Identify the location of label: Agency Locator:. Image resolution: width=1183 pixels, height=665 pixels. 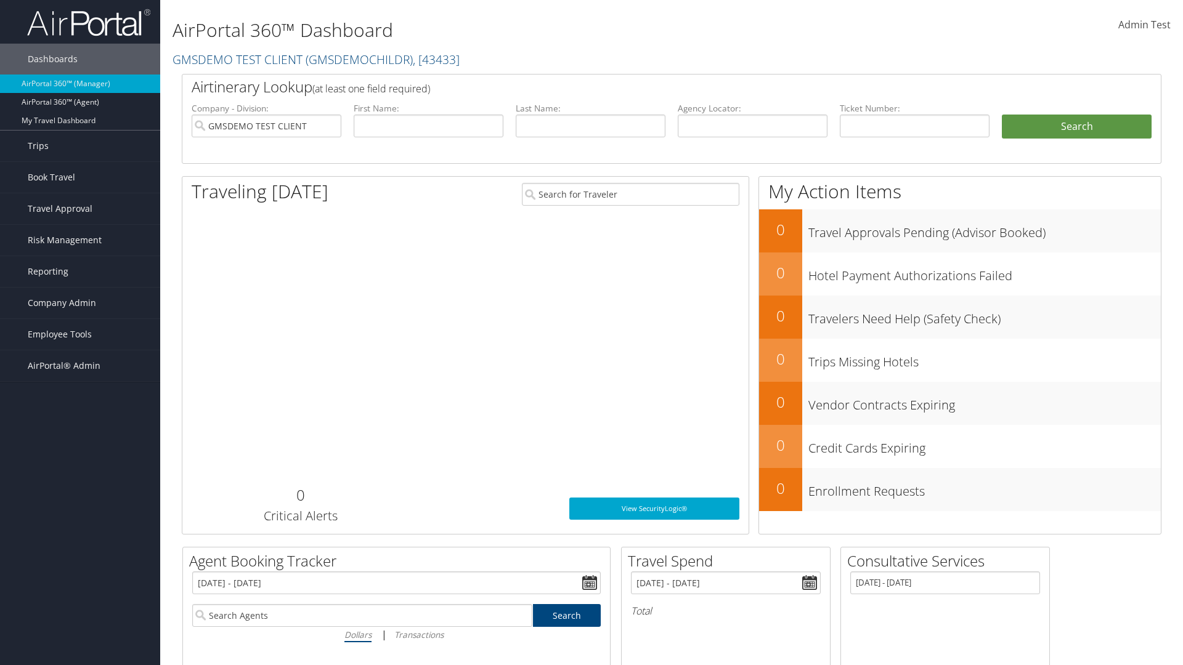
(752, 108).